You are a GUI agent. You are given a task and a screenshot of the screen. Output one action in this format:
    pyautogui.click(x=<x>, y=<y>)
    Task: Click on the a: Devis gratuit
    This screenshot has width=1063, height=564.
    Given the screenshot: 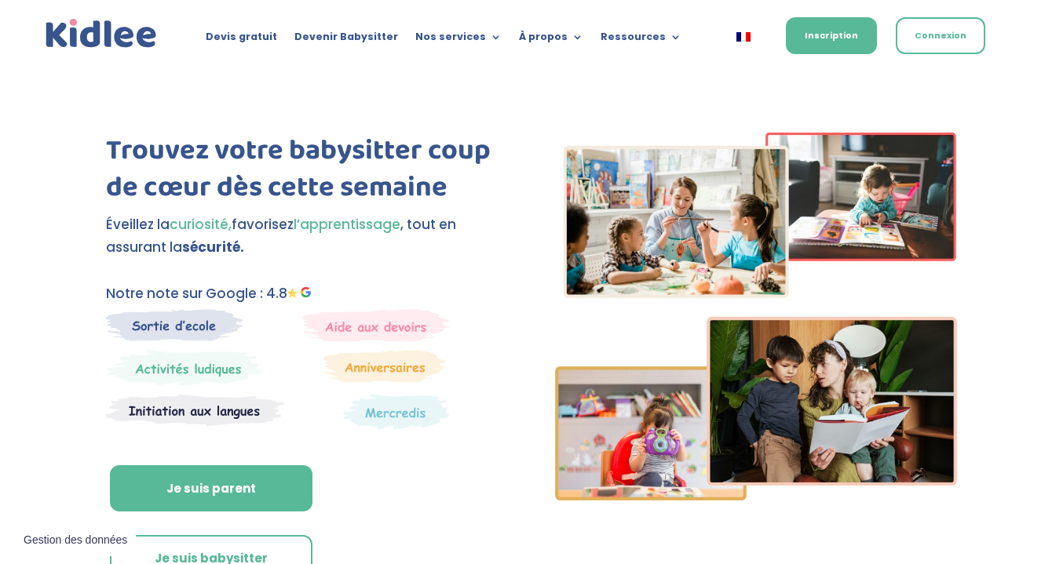 What is the action you would take?
    pyautogui.click(x=241, y=40)
    